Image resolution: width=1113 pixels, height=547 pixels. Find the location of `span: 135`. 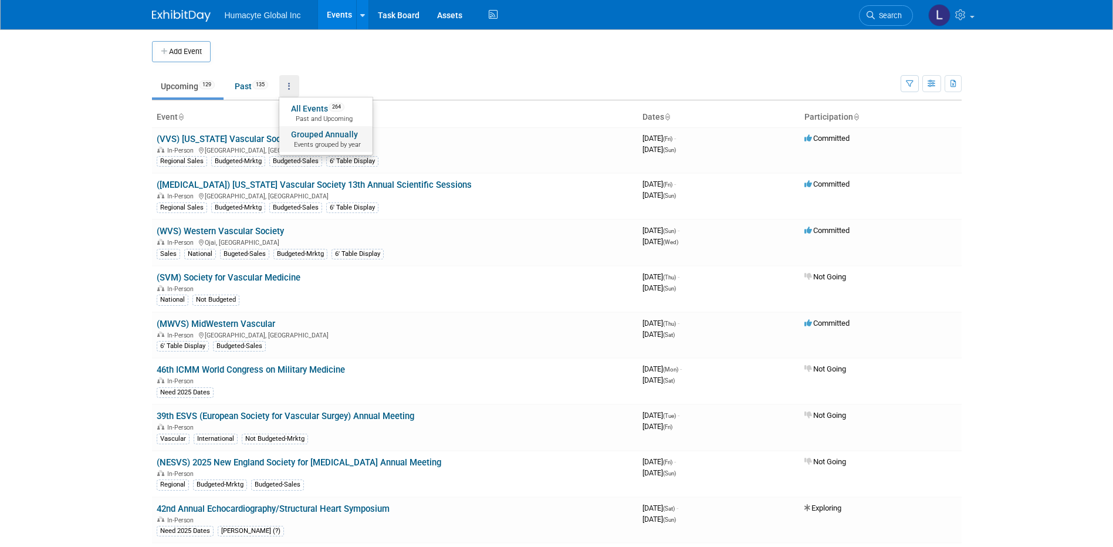

span: 135 is located at coordinates (260, 84).